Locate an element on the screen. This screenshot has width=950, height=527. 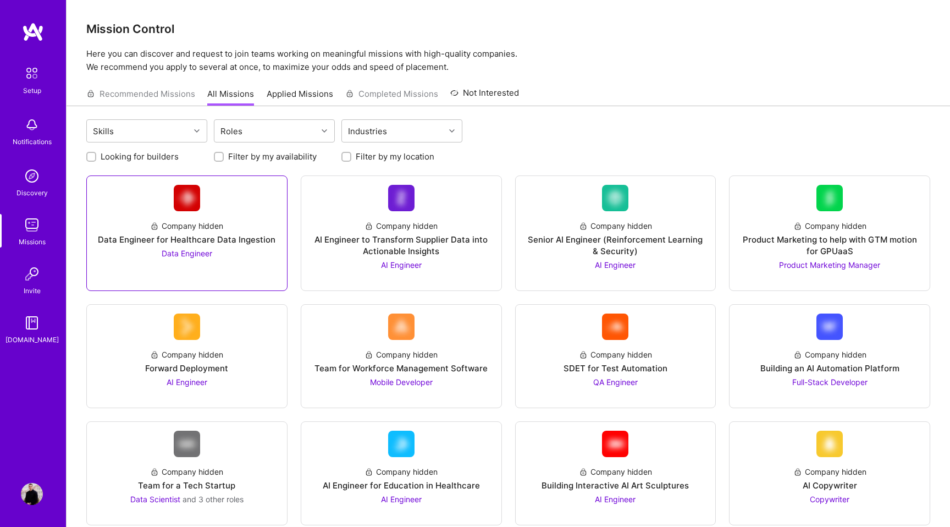
div: Roles is located at coordinates (232, 131).